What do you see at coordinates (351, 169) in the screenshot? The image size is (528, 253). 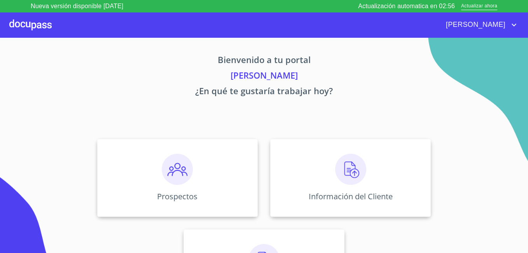 I see `img: carga.png` at bounding box center [351, 169].